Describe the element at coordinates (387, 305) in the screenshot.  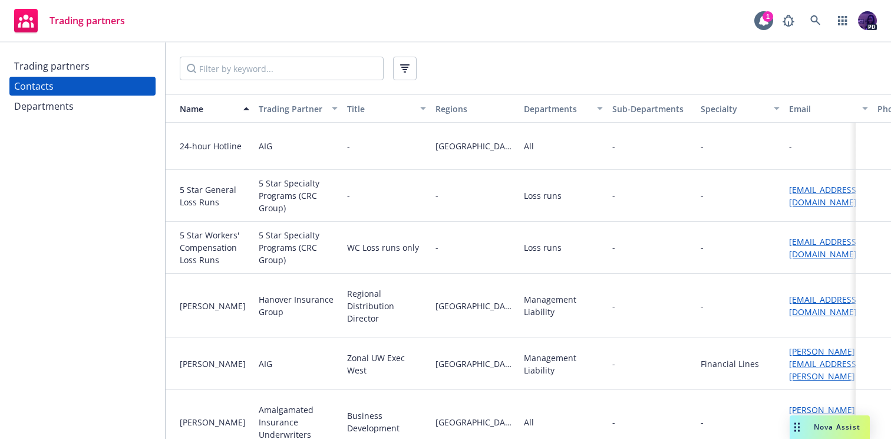
I see `div: Regional Distribution Director` at that location.